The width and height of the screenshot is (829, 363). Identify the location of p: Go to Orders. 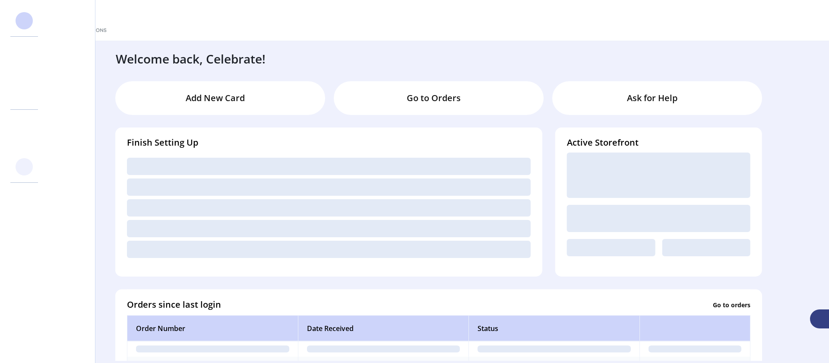
(433, 98).